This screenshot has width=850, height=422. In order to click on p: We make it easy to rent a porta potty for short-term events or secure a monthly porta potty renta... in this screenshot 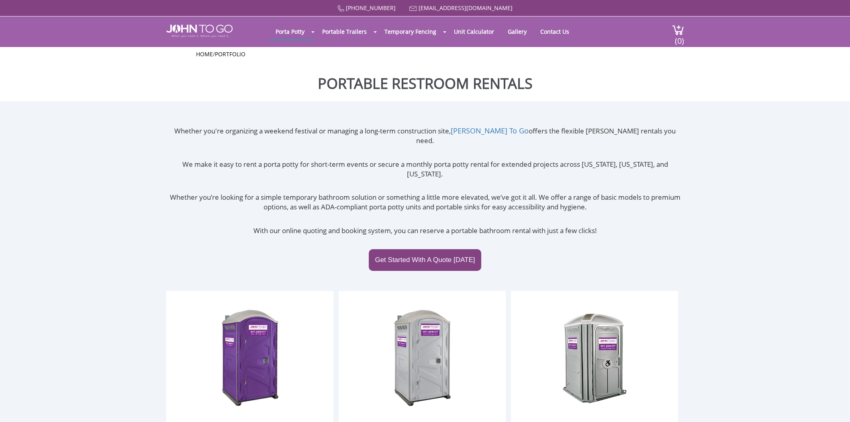, I will do `click(425, 169)`.